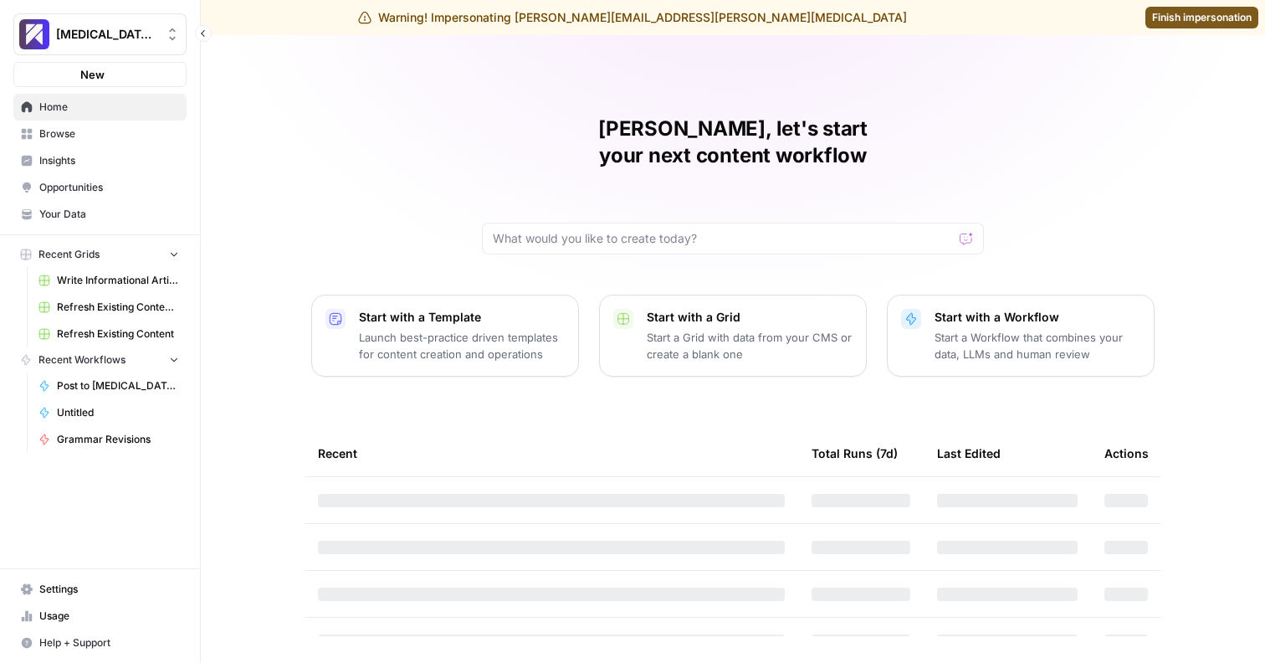 The height and width of the screenshot is (663, 1265). What do you see at coordinates (1126, 453) in the screenshot?
I see `div: Actions` at bounding box center [1126, 453].